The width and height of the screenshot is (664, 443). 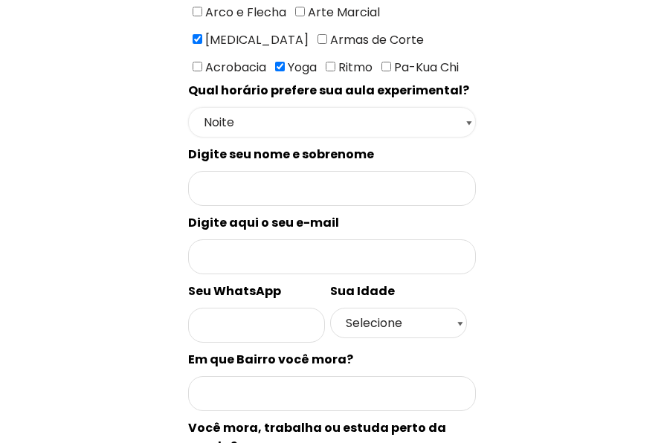 What do you see at coordinates (362, 291) in the screenshot?
I see `spam: Sua Idade` at bounding box center [362, 291].